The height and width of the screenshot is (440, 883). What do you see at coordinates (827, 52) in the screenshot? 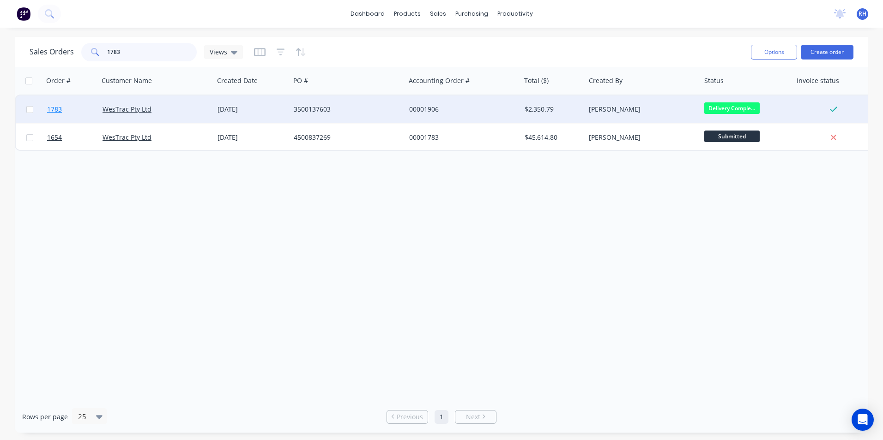
I see `button: Create order` at bounding box center [827, 52].